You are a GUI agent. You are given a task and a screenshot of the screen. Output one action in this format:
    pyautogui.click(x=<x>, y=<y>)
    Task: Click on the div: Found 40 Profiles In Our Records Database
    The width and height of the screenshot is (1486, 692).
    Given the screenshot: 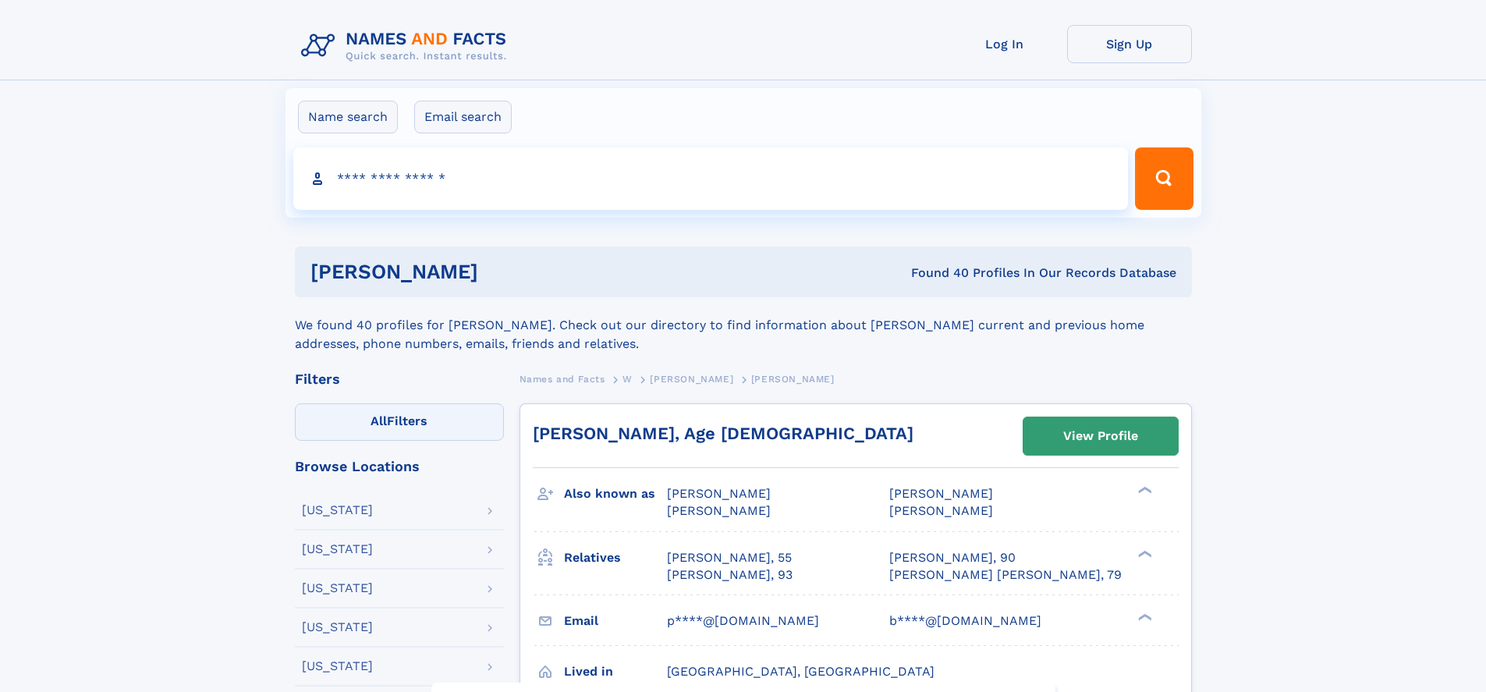 What is the action you would take?
    pyautogui.click(x=935, y=273)
    